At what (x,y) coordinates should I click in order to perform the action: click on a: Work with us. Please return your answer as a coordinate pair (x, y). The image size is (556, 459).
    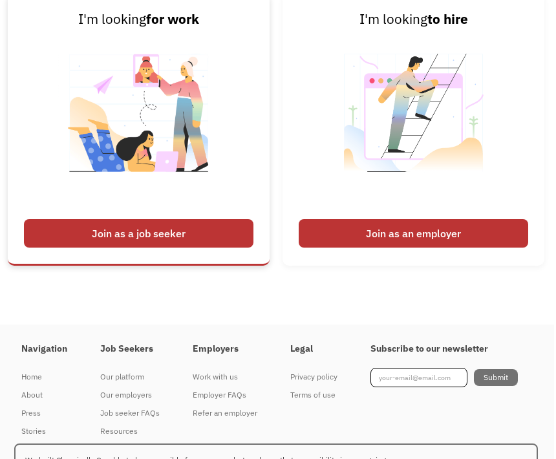
    Looking at the image, I should click on (226, 377).